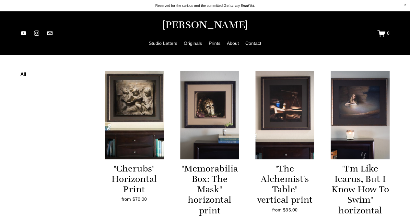  I want to click on a: jennifermariekeller@gmail.com, so click(50, 33).